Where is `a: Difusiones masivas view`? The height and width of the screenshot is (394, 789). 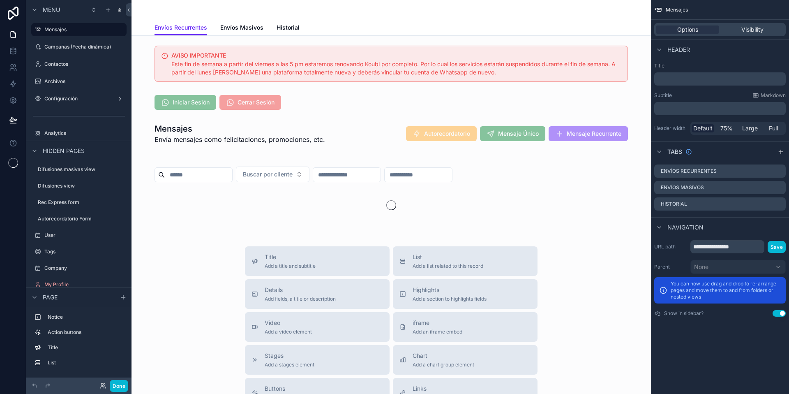 a: Difusiones masivas view is located at coordinates (79, 169).